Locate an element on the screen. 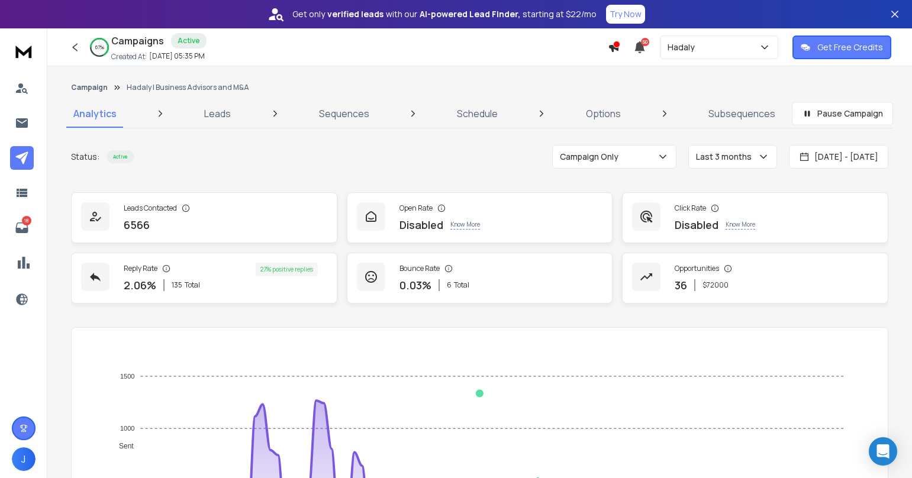 This screenshot has width=912, height=478. p: Get only with our starting at $22/mo is located at coordinates (444, 14).